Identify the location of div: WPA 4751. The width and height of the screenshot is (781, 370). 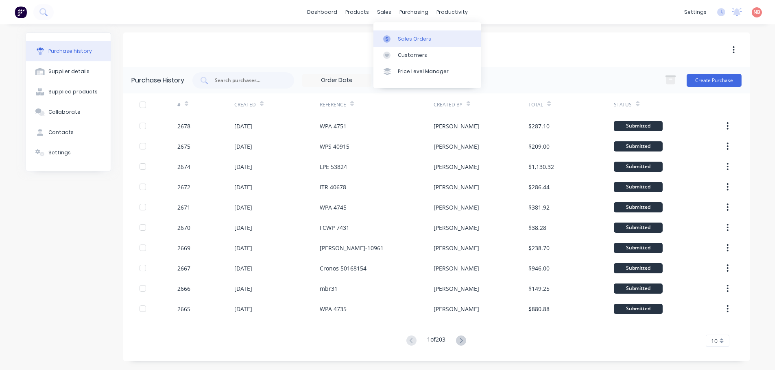
(333, 126).